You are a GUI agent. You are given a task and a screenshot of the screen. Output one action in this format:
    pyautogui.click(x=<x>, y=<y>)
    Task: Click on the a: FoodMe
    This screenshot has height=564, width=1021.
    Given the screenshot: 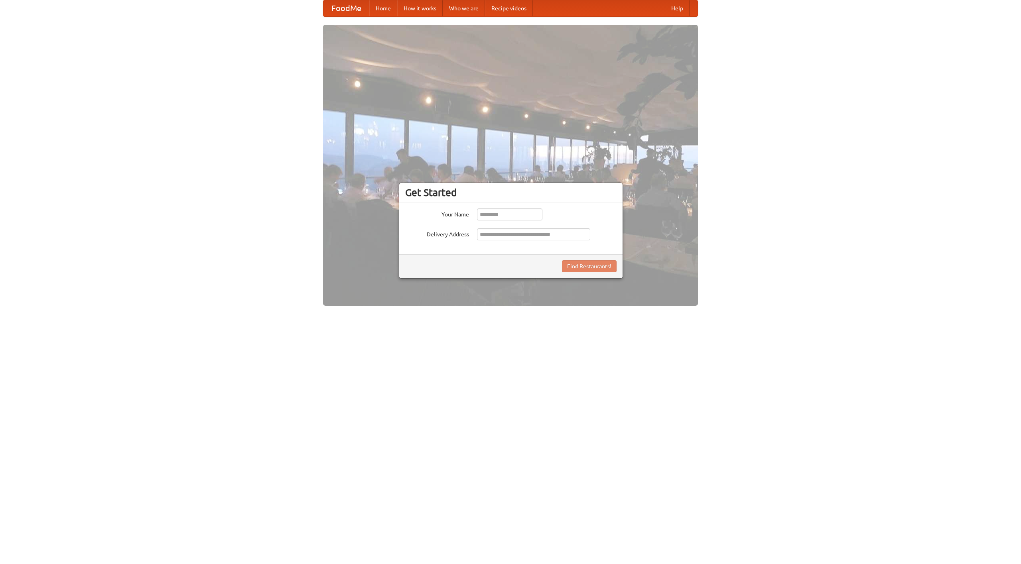 What is the action you would take?
    pyautogui.click(x=346, y=8)
    